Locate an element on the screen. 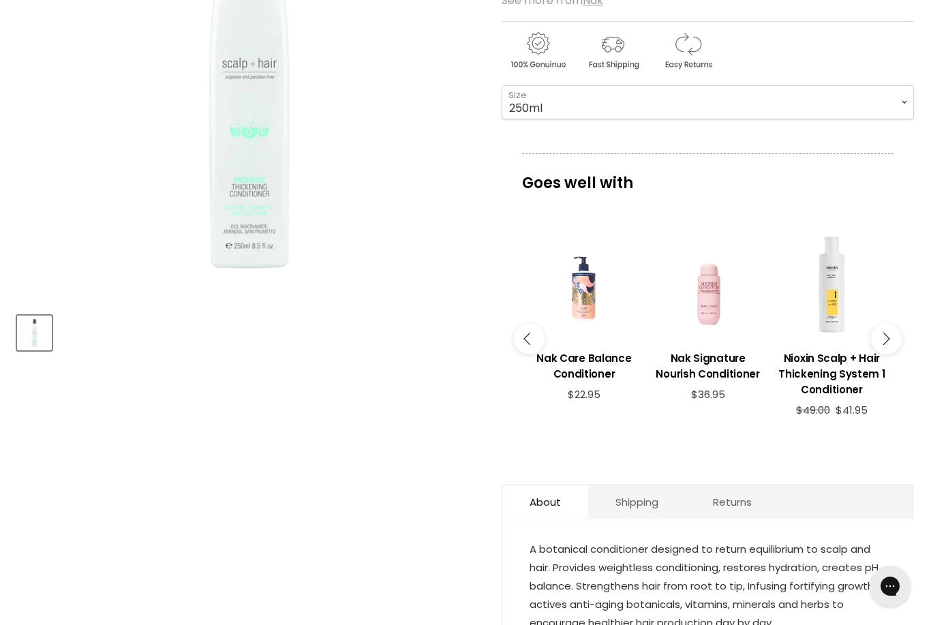 Image resolution: width=931 pixels, height=625 pixels. img: Nak Scalp to Hair Energise Thickening Conditioner is located at coordinates (34, 333).